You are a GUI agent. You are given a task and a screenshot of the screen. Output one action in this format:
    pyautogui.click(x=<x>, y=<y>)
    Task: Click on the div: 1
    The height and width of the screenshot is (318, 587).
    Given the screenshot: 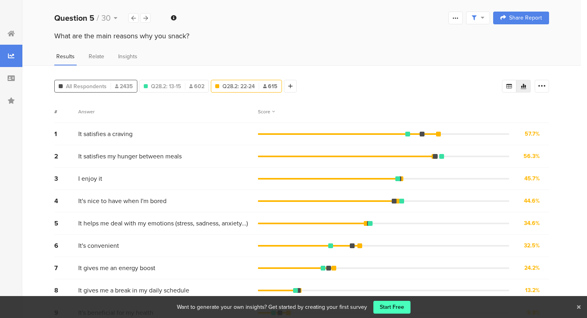 What is the action you would take?
    pyautogui.click(x=66, y=134)
    